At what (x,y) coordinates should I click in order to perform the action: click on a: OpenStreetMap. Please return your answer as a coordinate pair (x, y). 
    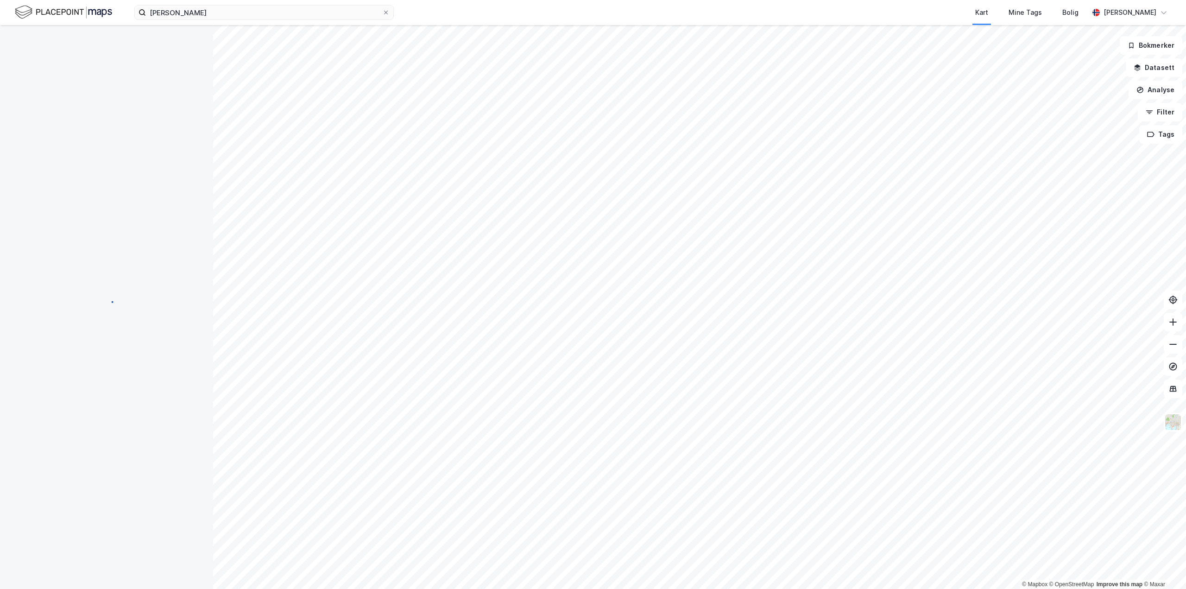
    Looking at the image, I should click on (1072, 584).